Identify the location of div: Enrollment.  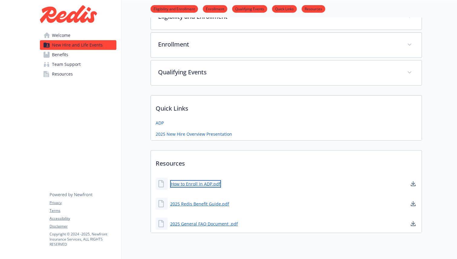
(286, 45).